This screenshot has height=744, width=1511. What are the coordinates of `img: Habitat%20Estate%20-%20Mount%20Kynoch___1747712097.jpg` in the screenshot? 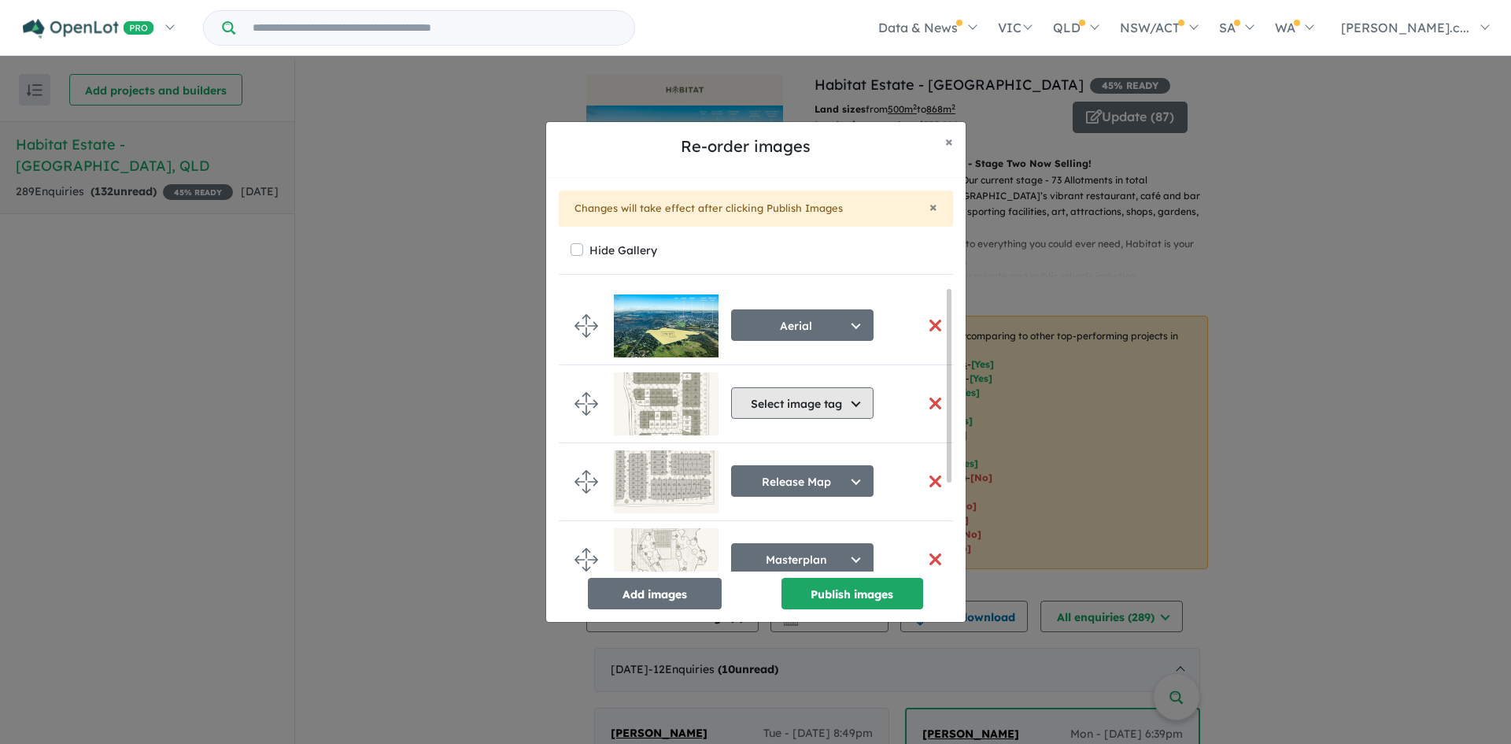 It's located at (666, 560).